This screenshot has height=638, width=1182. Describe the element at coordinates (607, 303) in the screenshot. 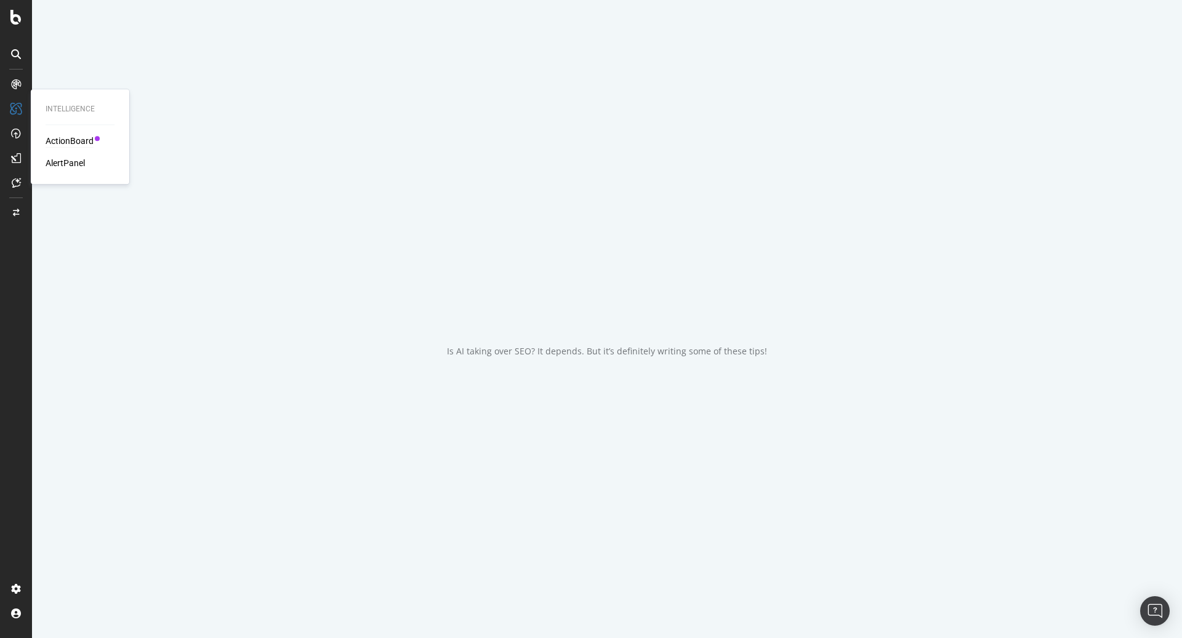

I see `div: animation` at that location.